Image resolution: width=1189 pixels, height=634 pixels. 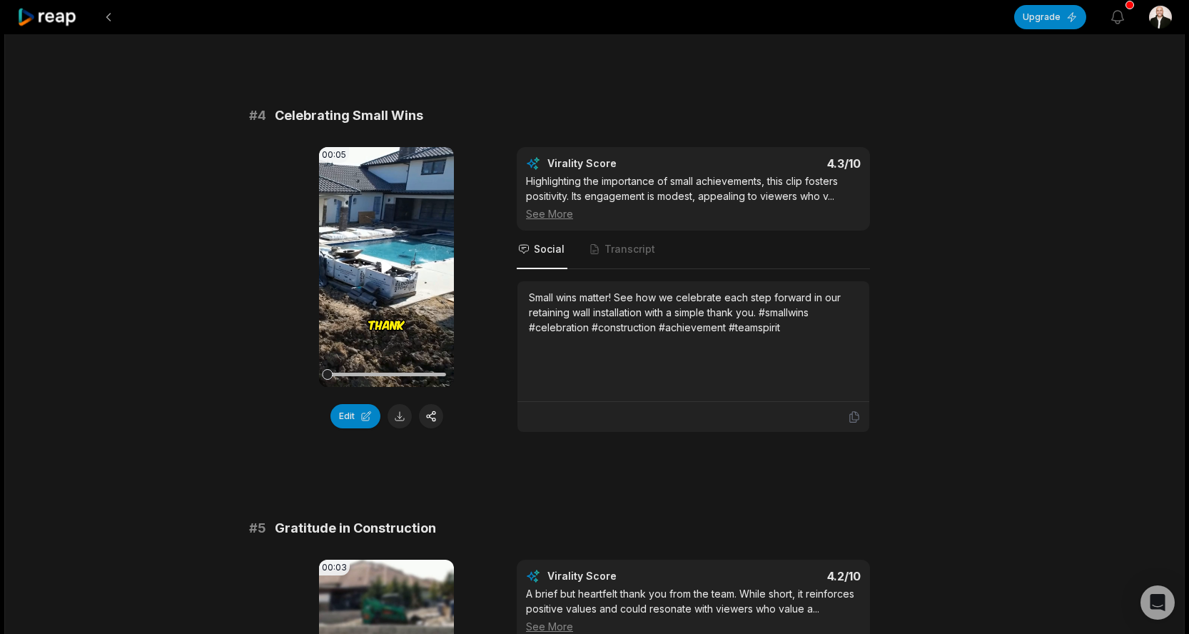 I want to click on div: 4.3 /10, so click(x=784, y=163).